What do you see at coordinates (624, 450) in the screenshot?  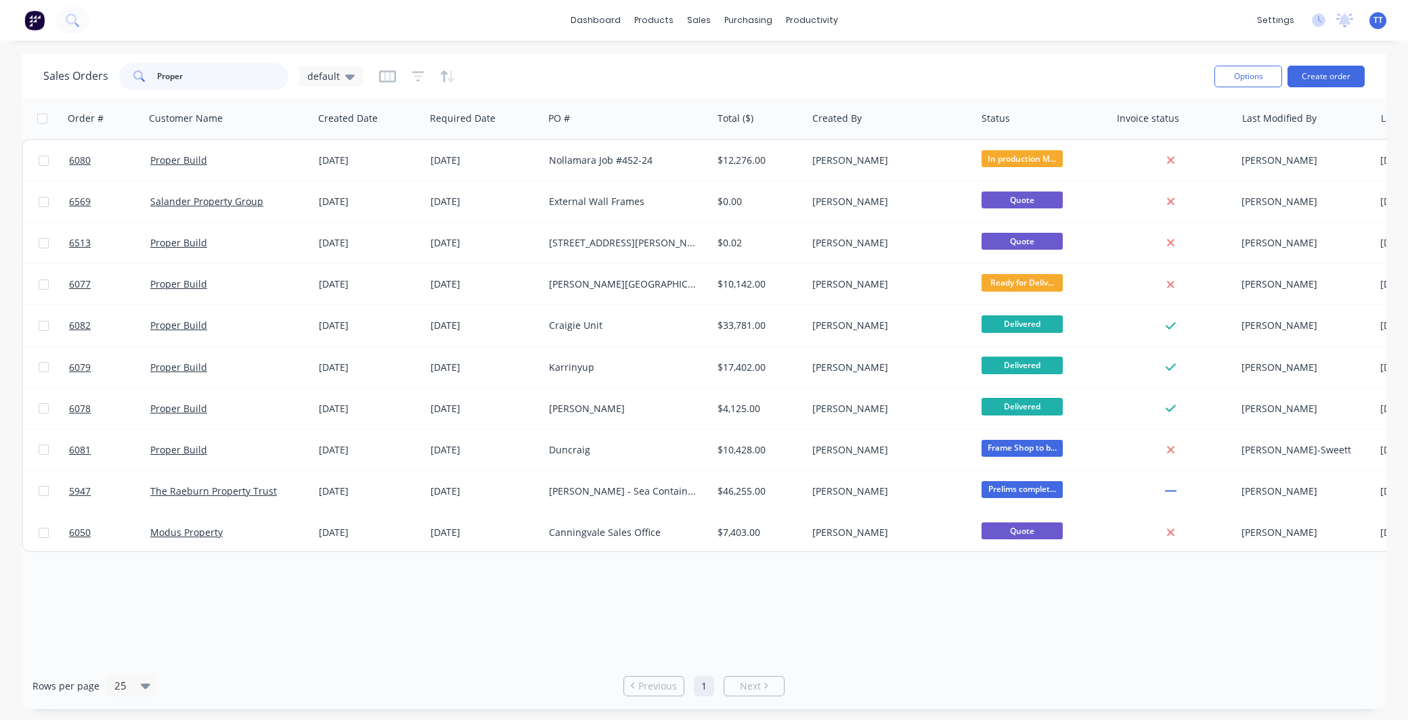 I see `div: Duncraig` at bounding box center [624, 450].